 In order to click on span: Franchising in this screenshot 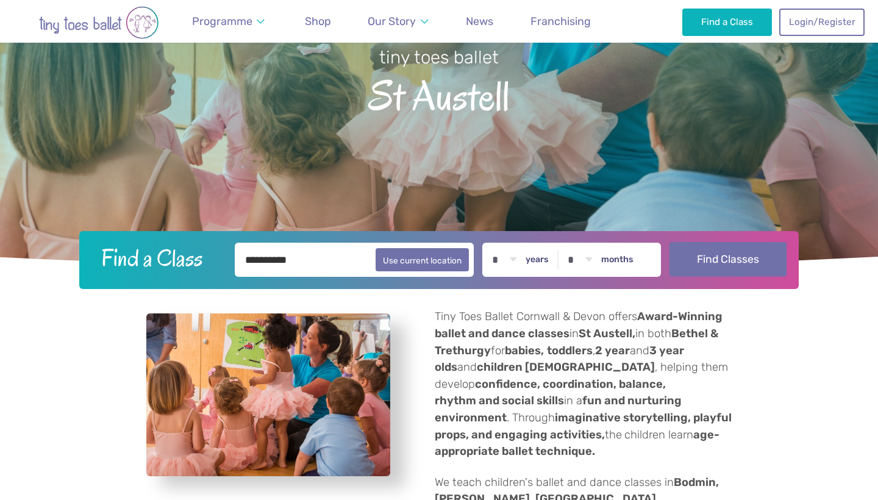, I will do `click(560, 21)`.